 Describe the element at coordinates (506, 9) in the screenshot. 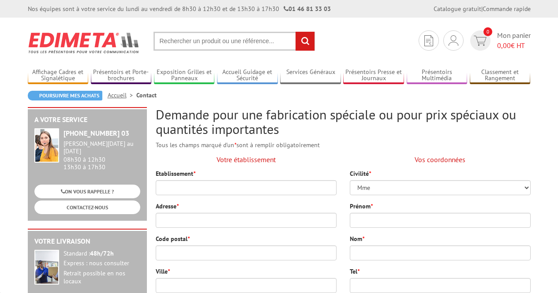

I see `a: Commande rapide` at that location.